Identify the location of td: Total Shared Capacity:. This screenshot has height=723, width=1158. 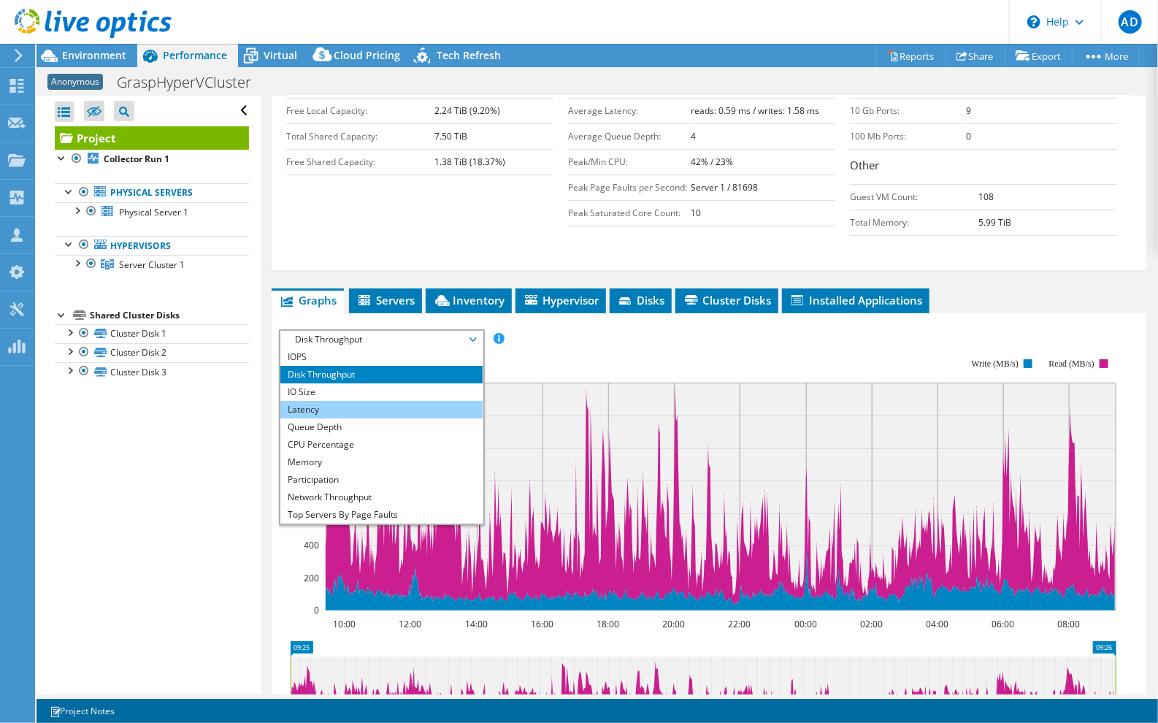
(360, 136).